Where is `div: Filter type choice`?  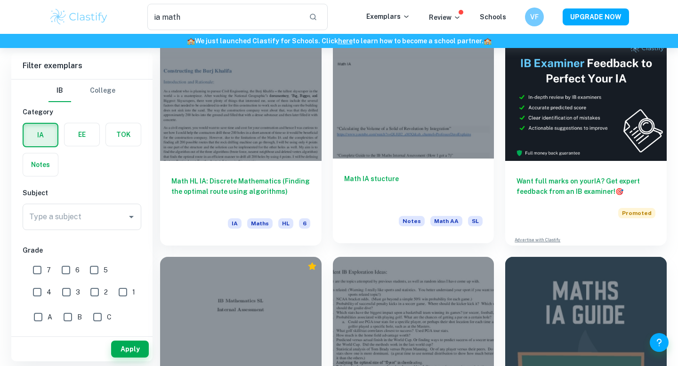 div: Filter type choice is located at coordinates (82, 91).